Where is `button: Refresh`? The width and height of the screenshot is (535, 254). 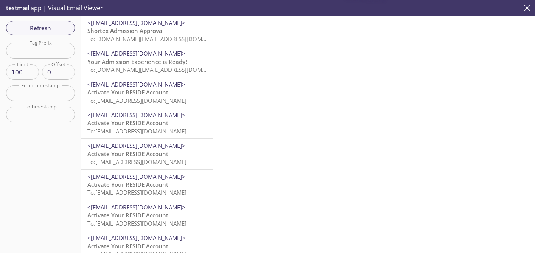
button: Refresh is located at coordinates (40, 28).